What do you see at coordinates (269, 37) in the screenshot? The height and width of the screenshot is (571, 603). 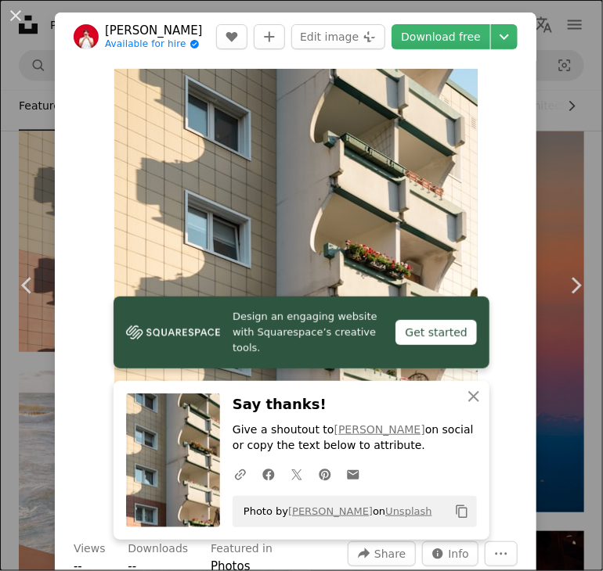 I see `button: Add to Collection` at bounding box center [269, 37].